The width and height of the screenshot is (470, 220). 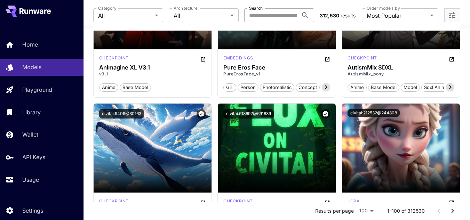 I want to click on button: Open more filters, so click(x=453, y=15).